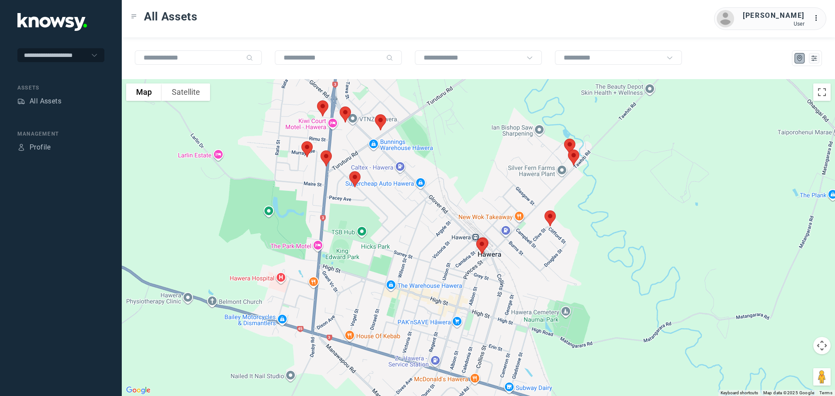 This screenshot has height=396, width=835. I want to click on button: Show satellite imagery, so click(186, 92).